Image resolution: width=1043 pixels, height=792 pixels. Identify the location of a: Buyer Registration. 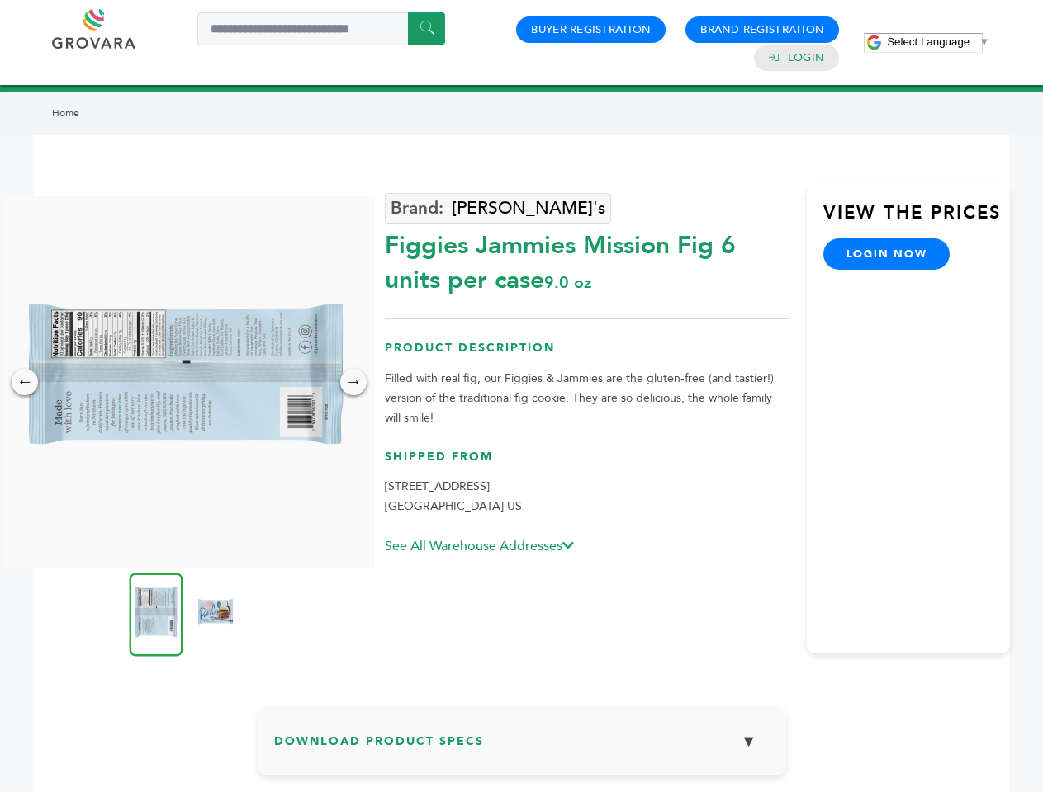
(590, 30).